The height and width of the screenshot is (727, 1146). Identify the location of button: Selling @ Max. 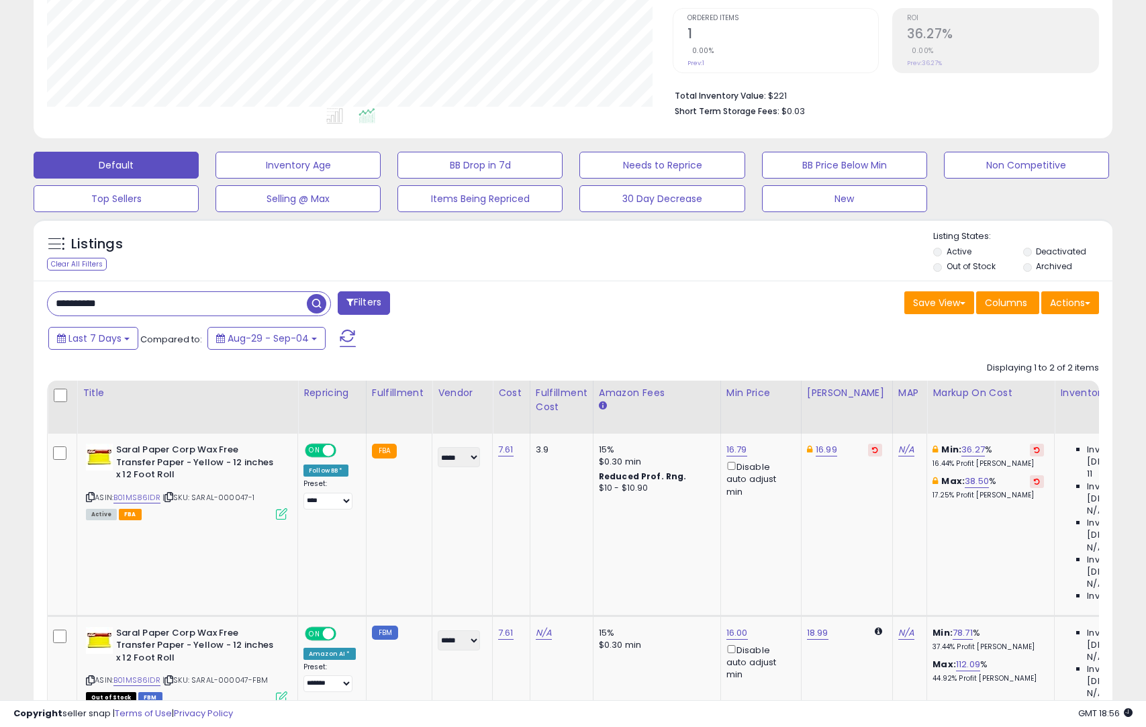
(298, 199).